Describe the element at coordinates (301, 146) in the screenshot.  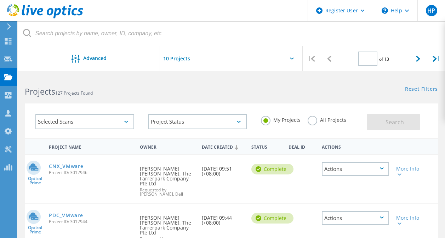
I see `div: Deal Id` at that location.